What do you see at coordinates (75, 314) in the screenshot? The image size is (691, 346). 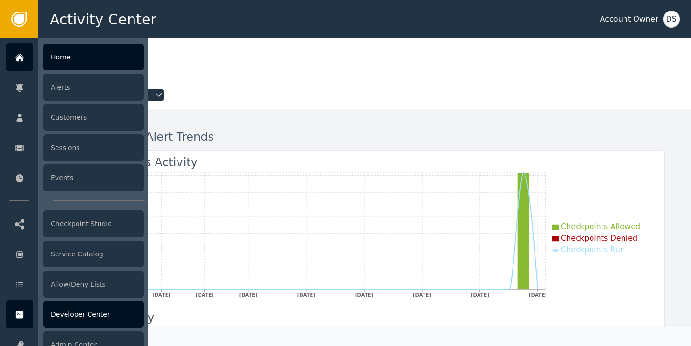 I see `a: Developer Center` at bounding box center [75, 314].